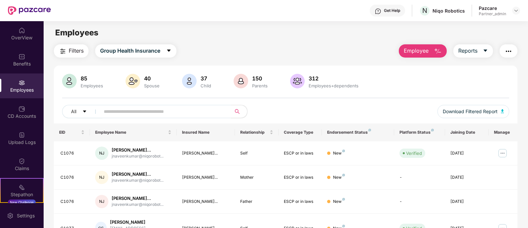 This screenshot has height=228, width=528. I want to click on button: Group Health Insurancecaret-down, so click(136, 51).